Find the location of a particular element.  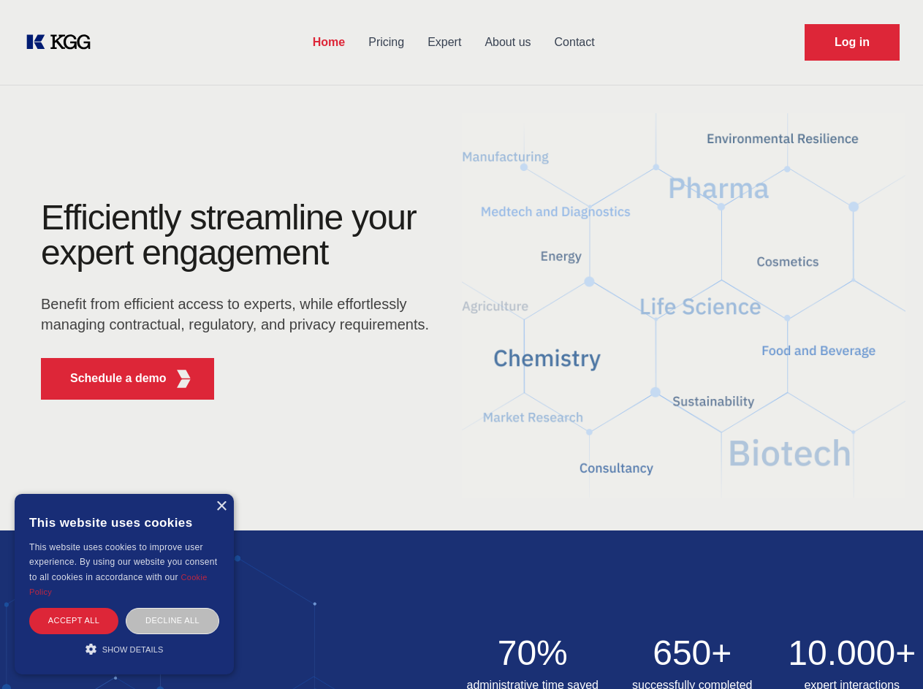

div: Decline all is located at coordinates (172, 620).